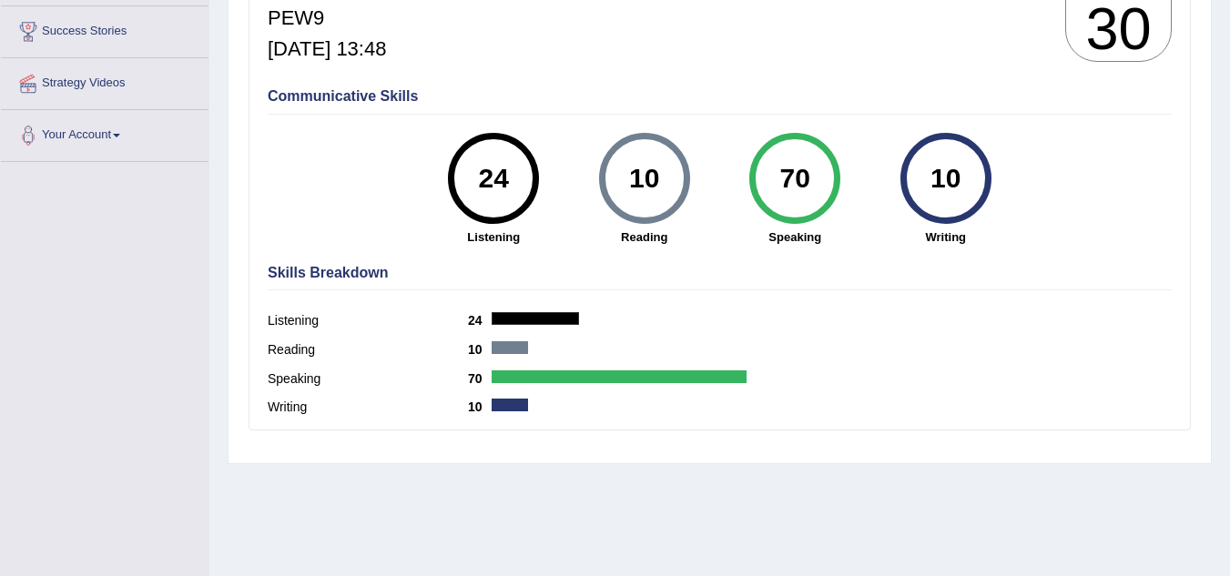 This screenshot has width=1230, height=576. Describe the element at coordinates (719, 273) in the screenshot. I see `h4: Skills Breakdown` at that location.